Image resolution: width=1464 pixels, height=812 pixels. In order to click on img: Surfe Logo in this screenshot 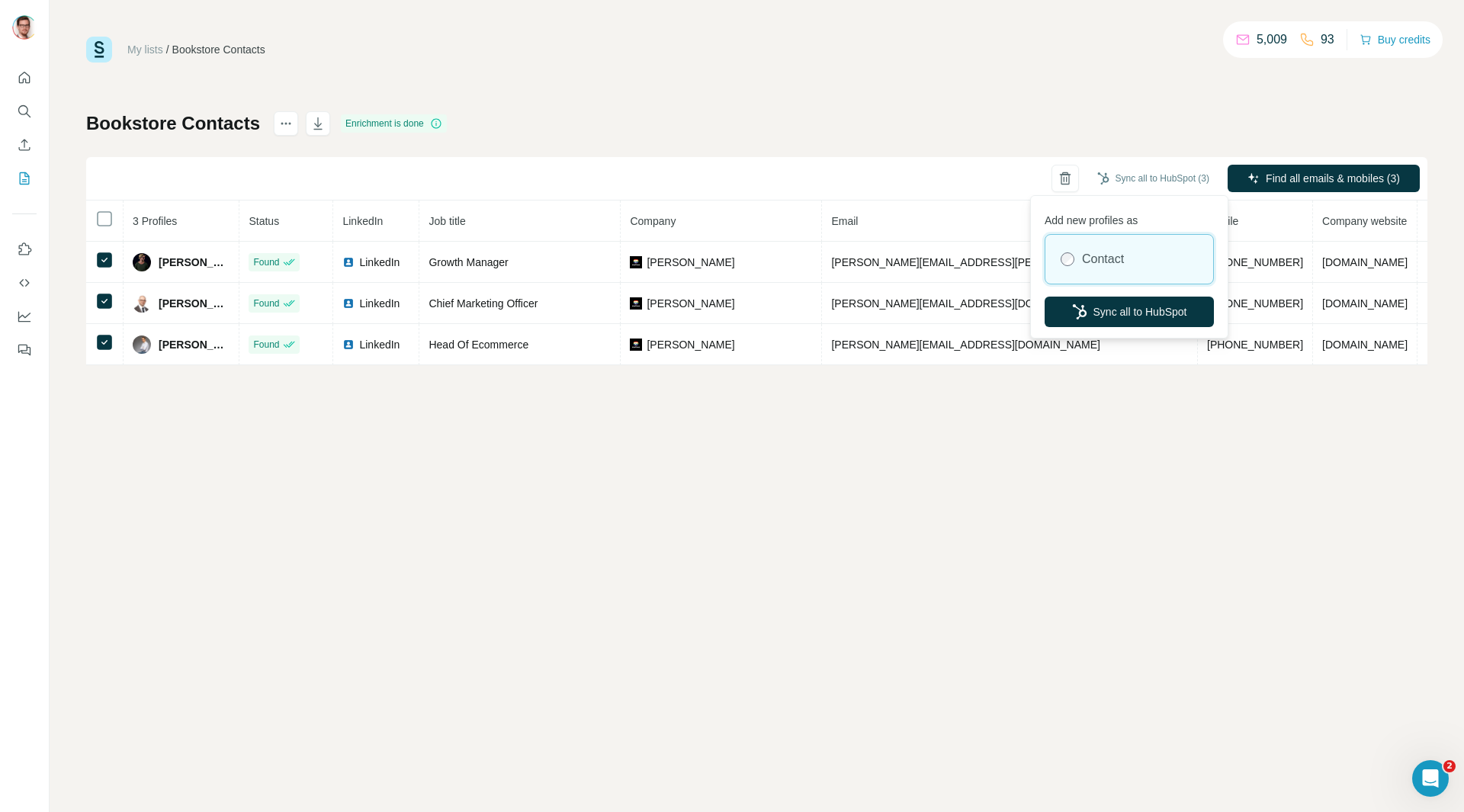, I will do `click(99, 50)`.